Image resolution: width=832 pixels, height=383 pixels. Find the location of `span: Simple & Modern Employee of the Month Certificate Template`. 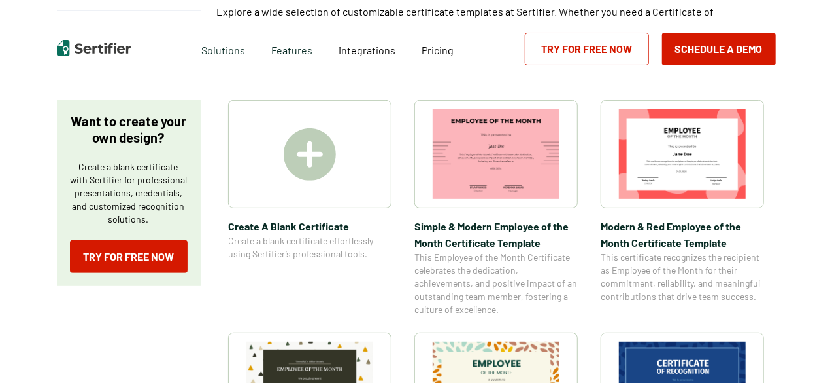

span: Simple & Modern Employee of the Month Certificate Template is located at coordinates (496, 234).